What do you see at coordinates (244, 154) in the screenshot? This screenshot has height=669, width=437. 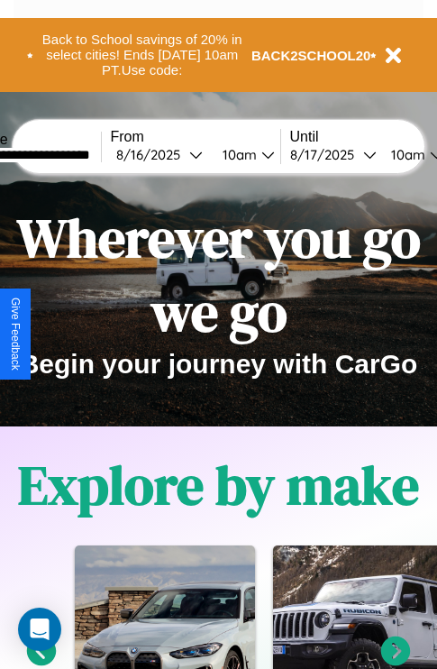 I see `button: 10am` at bounding box center [244, 154].